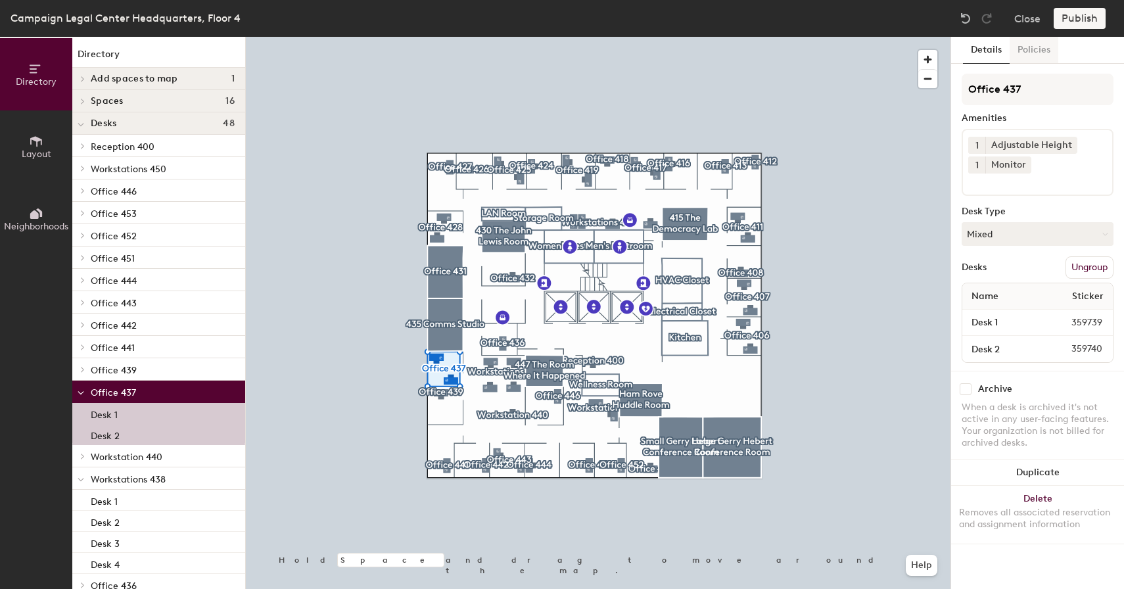  Describe the element at coordinates (1089, 267) in the screenshot. I see `button: Ungroup` at that location.